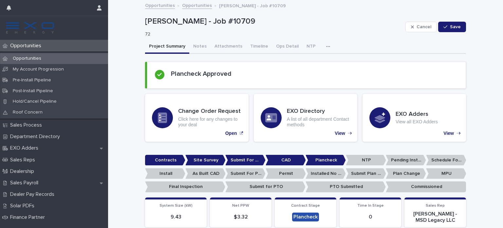 The height and width of the screenshot is (228, 503). Describe the element at coordinates (435, 205) in the screenshot. I see `span: Sales Rep` at that location.